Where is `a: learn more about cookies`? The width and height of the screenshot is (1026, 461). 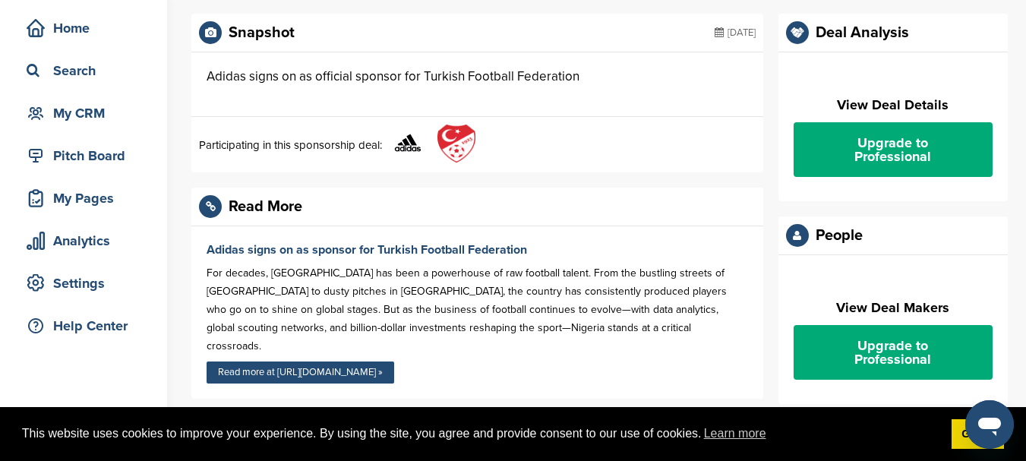
a: learn more about cookies is located at coordinates (735, 433).